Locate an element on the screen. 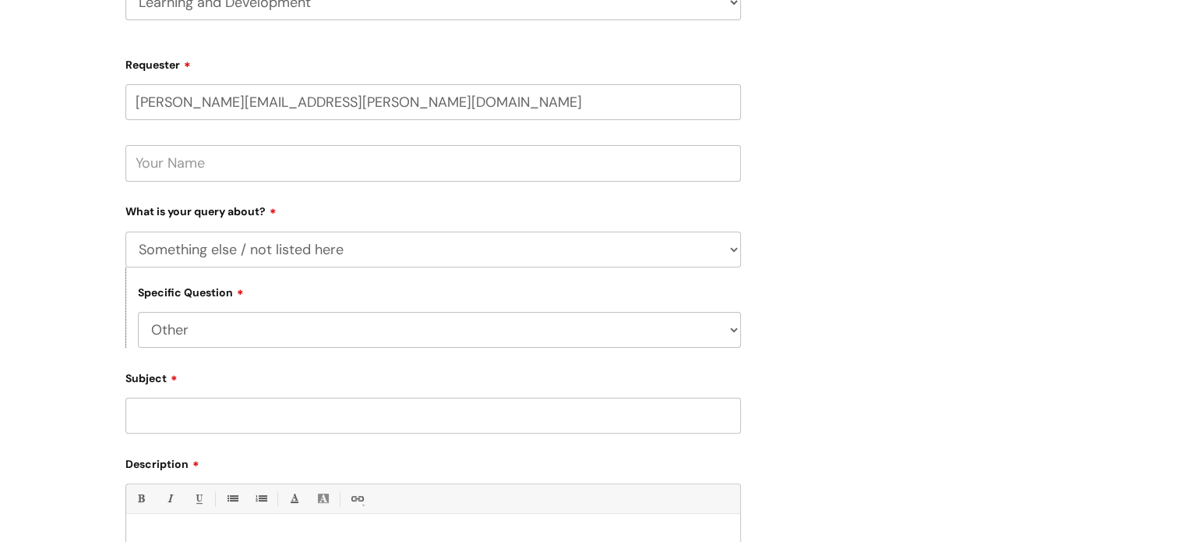 The width and height of the screenshot is (1185, 542). a: Underline(Ctrl-U) is located at coordinates (198, 498).